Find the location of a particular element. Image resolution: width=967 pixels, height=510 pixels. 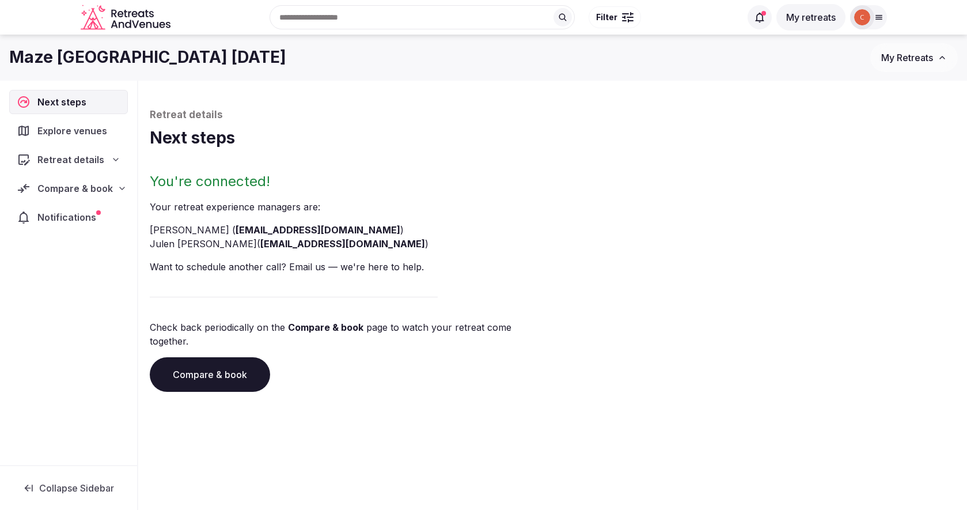

a: Next steps is located at coordinates (69, 102).